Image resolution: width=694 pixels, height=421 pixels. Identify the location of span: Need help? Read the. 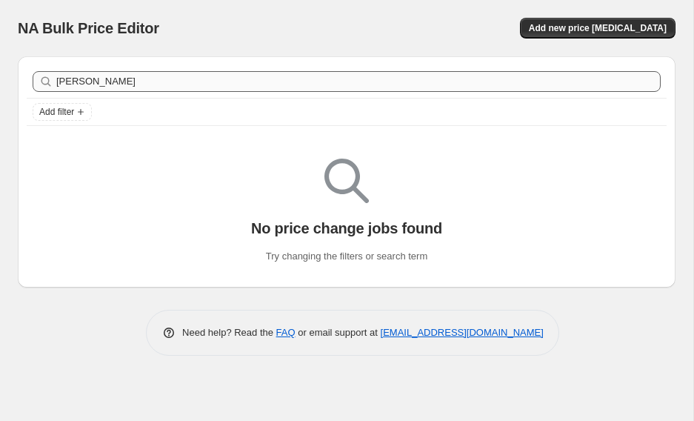
(229, 332).